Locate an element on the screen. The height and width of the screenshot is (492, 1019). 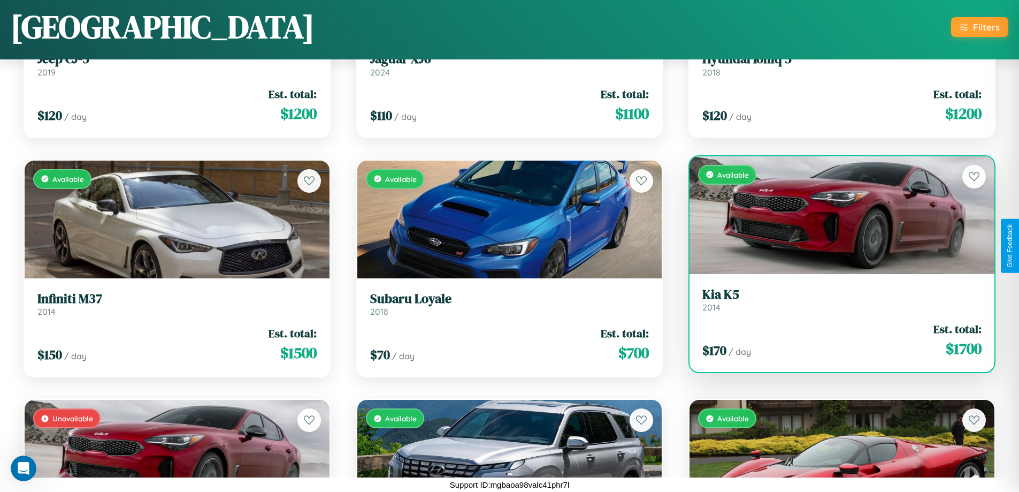
h3: Subaru Loyale is located at coordinates (510, 299).